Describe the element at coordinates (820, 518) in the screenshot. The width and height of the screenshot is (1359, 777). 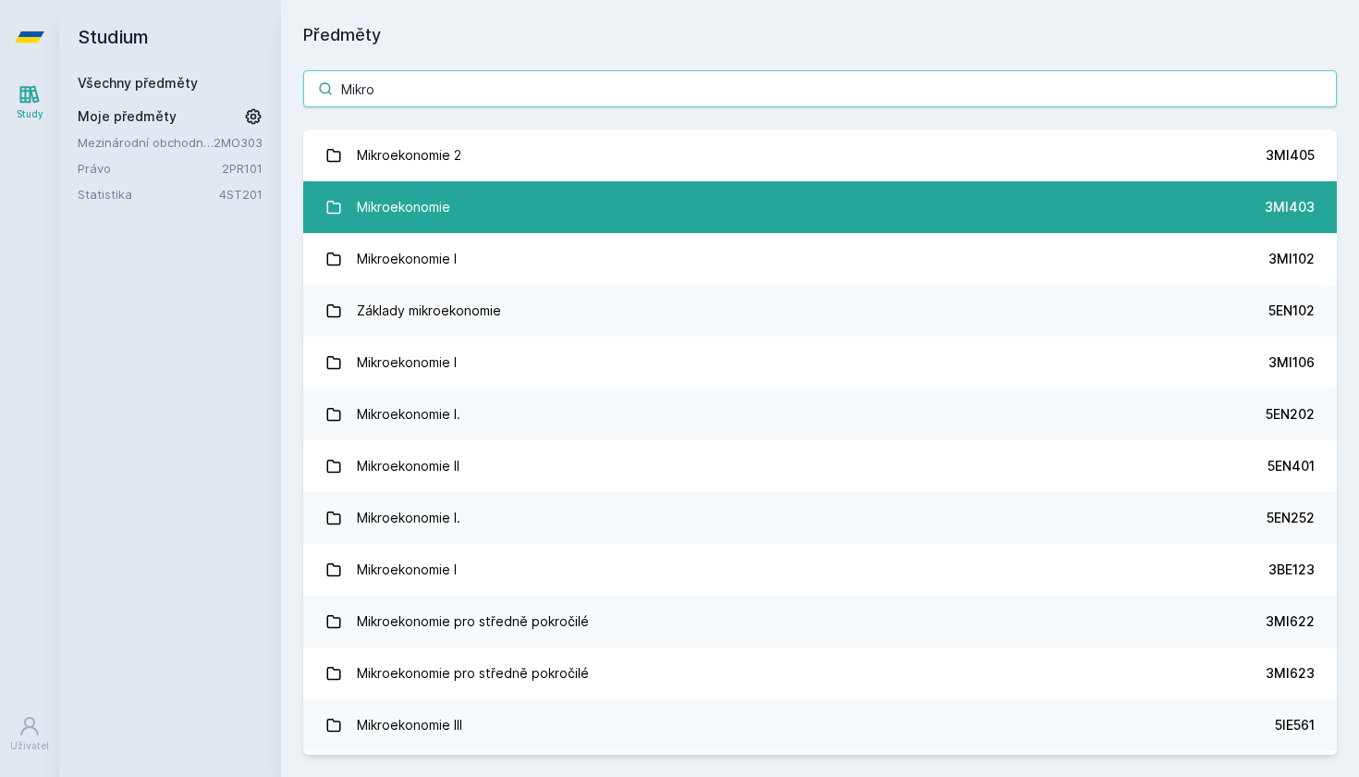
I see `a: Mikroekonomie I. 5EN252` at that location.